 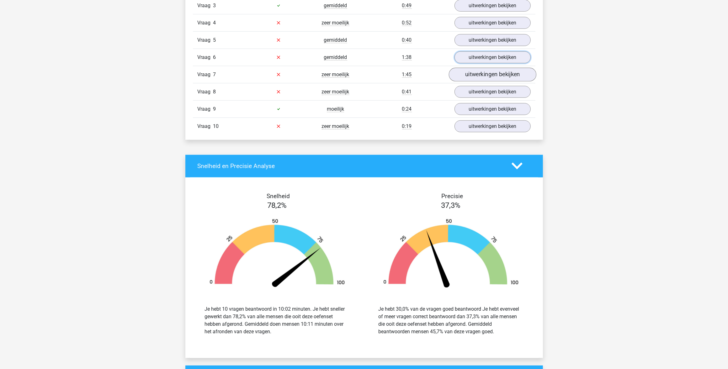 I want to click on img: 78.1f539fb9fc92.png, so click(x=277, y=254).